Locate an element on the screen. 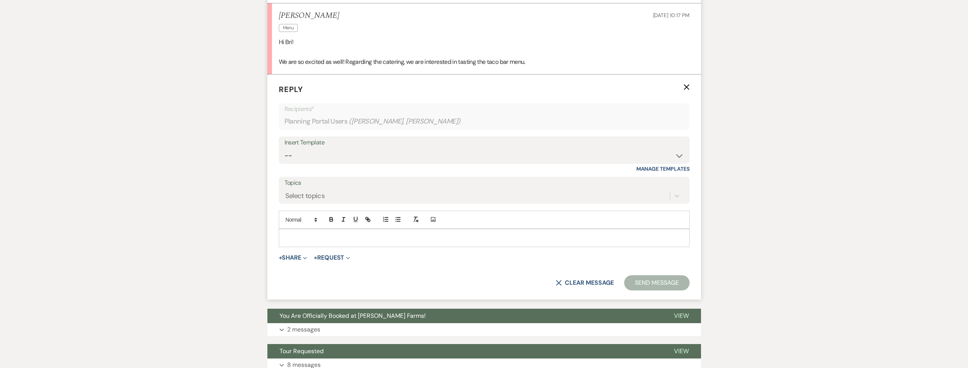 The height and width of the screenshot is (368, 968). label: Topics is located at coordinates (484, 183).